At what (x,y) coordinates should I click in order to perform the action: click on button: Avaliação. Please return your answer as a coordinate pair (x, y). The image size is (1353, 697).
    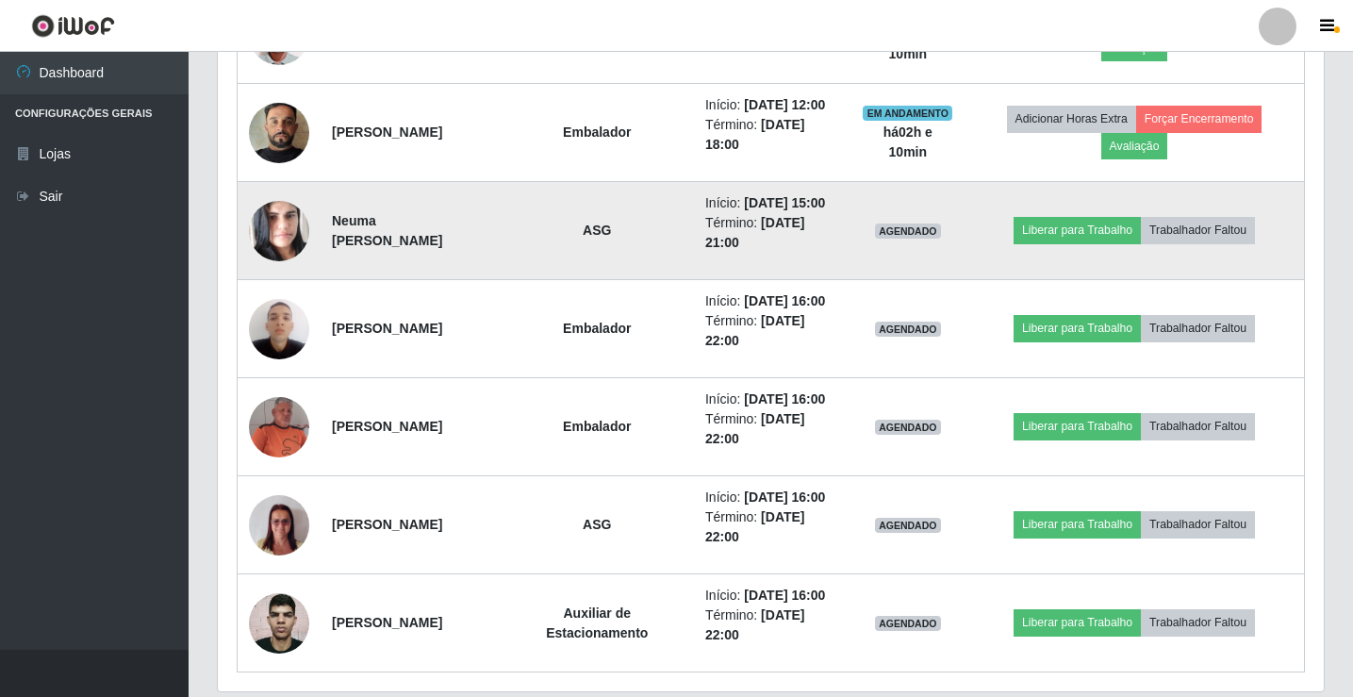
    Looking at the image, I should click on (1134, 146).